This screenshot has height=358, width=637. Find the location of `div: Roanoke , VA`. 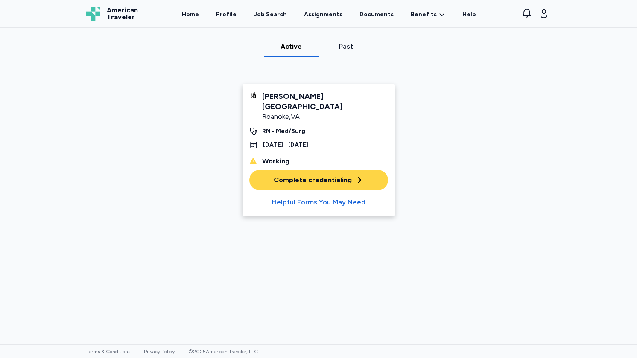

div: Roanoke , VA is located at coordinates (325, 117).